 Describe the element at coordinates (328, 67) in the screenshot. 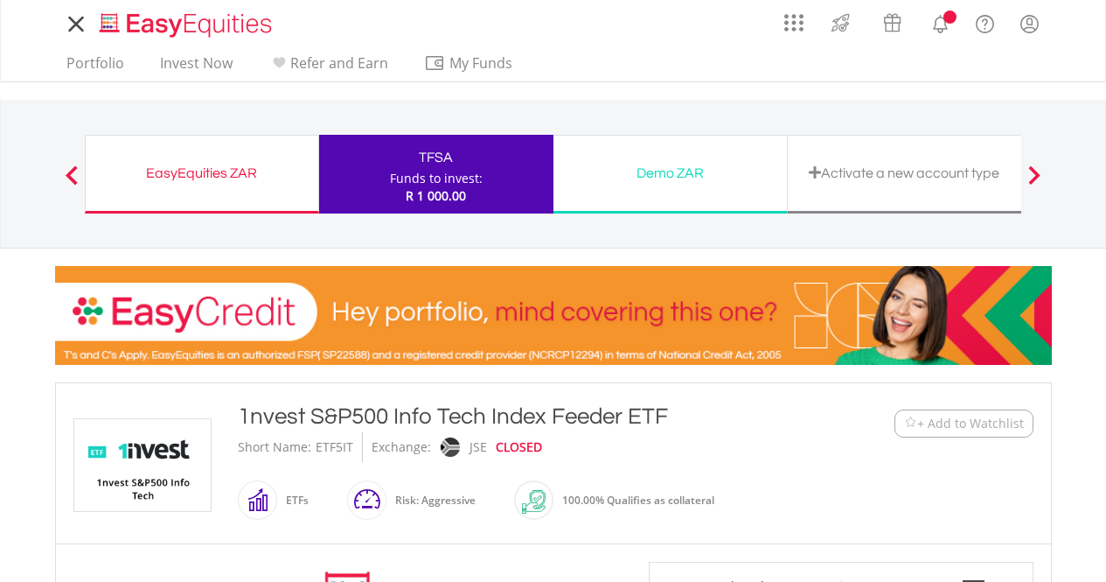

I see `a: Refer and Earn` at that location.